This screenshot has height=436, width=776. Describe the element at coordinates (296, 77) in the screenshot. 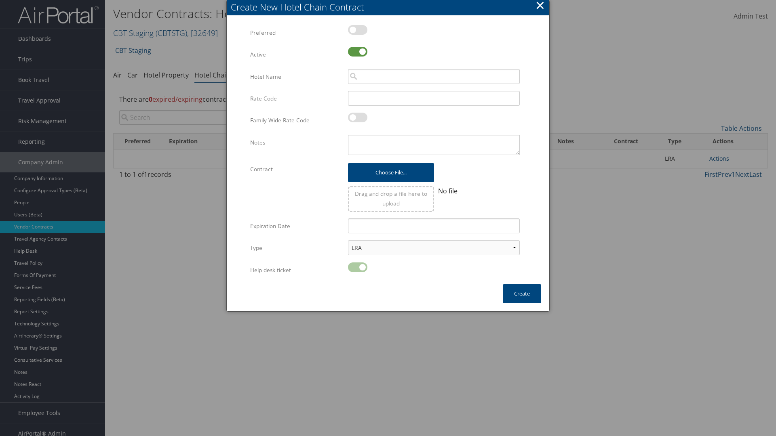

I see `label: Hotel Name` at that location.